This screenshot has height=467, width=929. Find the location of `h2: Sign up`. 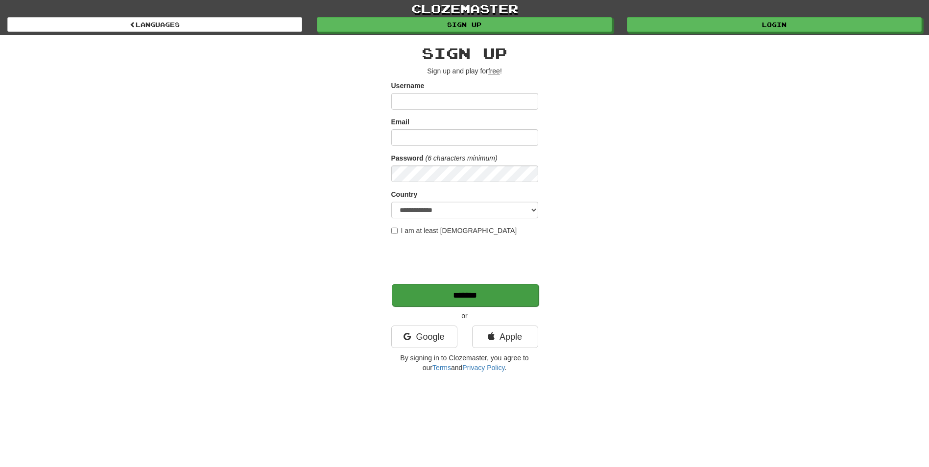

h2: Sign up is located at coordinates (465, 53).